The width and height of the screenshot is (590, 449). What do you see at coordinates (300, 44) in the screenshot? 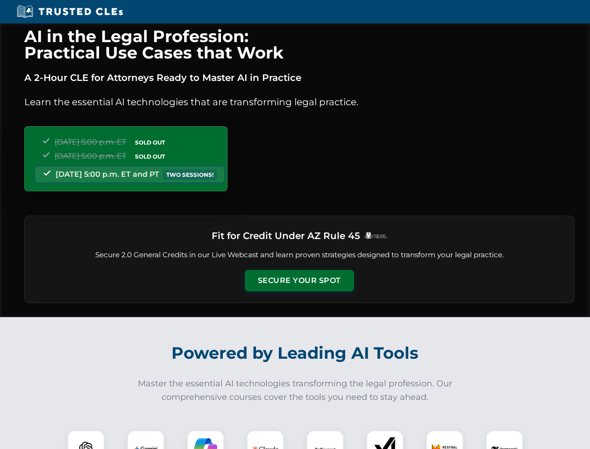
I see `h1: AI in the Legal Profession: Practical Use Cases that Work` at bounding box center [300, 44].